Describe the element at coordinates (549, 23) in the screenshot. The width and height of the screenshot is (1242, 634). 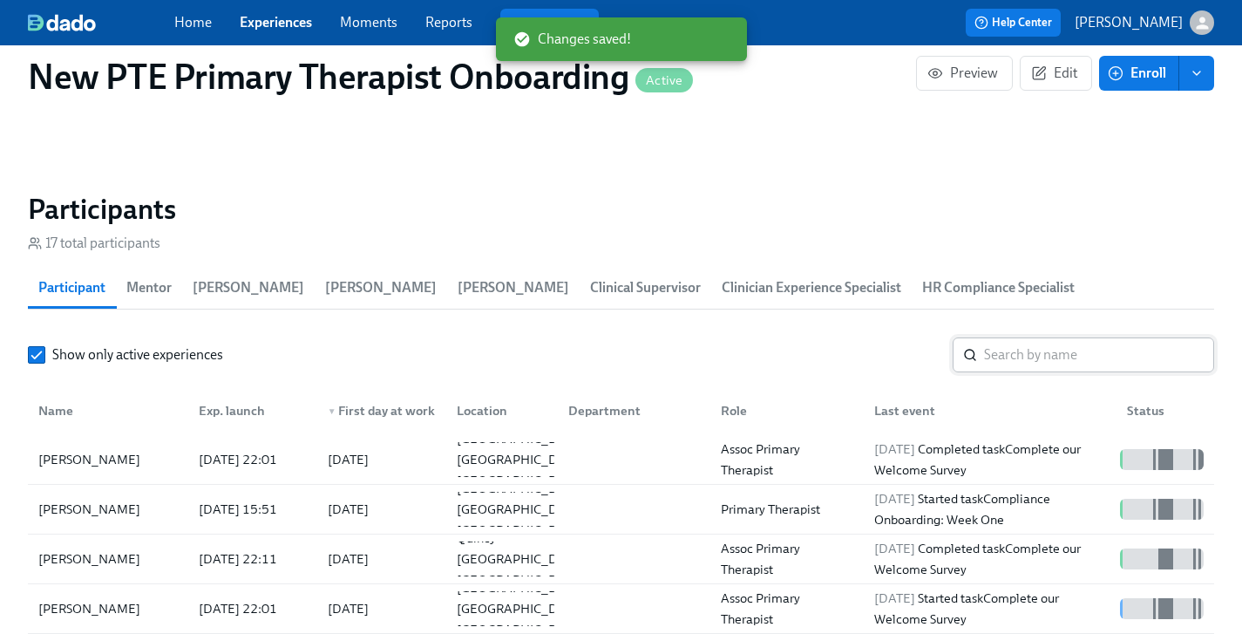
I see `button: Review us on G2` at that location.